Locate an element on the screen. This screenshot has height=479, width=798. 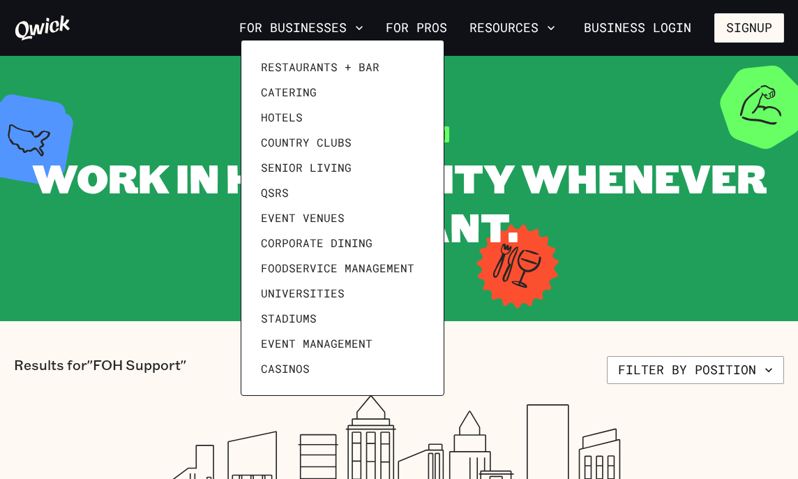
span: Catering is located at coordinates (289, 92).